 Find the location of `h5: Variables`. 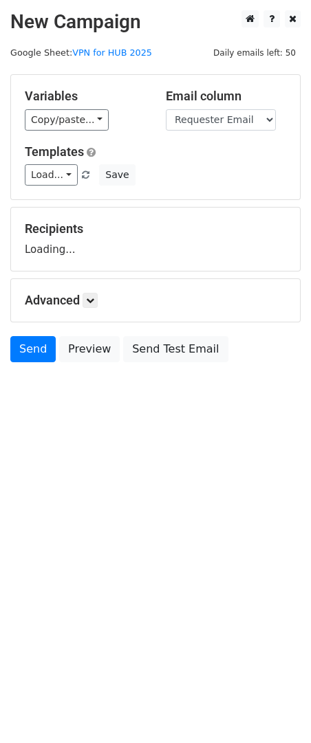

h5: Variables is located at coordinates (85, 96).